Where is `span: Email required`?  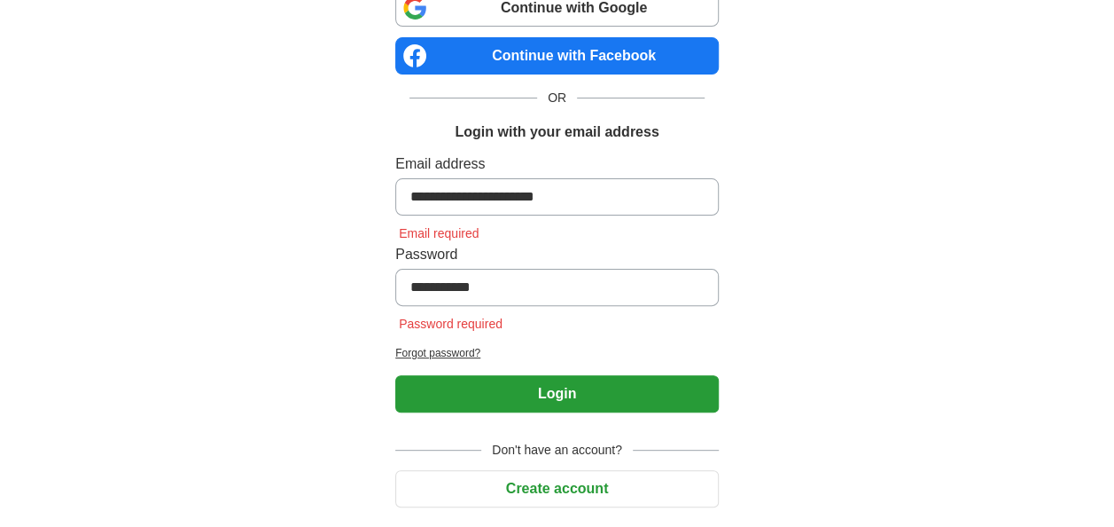
span: Email required is located at coordinates (439, 233).